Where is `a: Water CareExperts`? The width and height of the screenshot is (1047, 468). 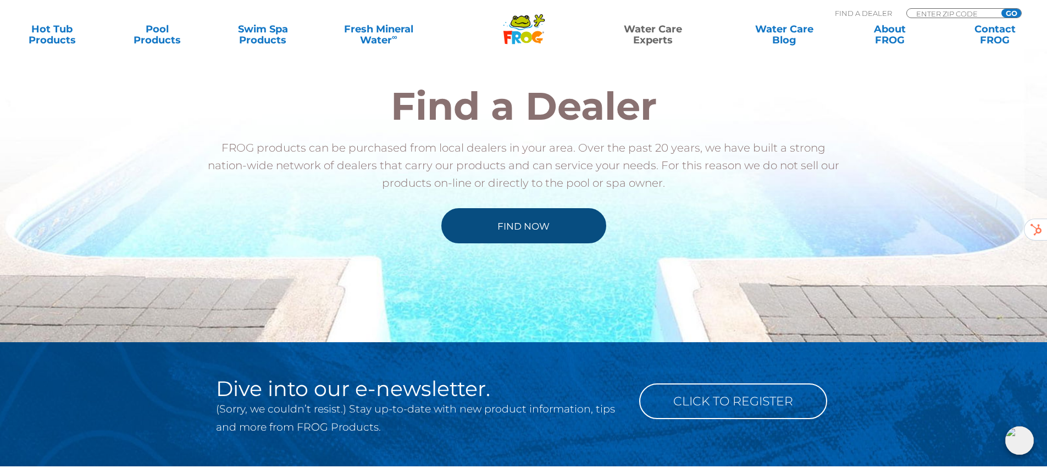 a: Water CareExperts is located at coordinates (653, 35).